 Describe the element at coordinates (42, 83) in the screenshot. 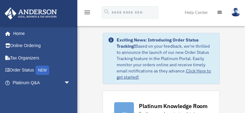

I see `a: Platinum Q&Aarrow_drop_down` at that location.